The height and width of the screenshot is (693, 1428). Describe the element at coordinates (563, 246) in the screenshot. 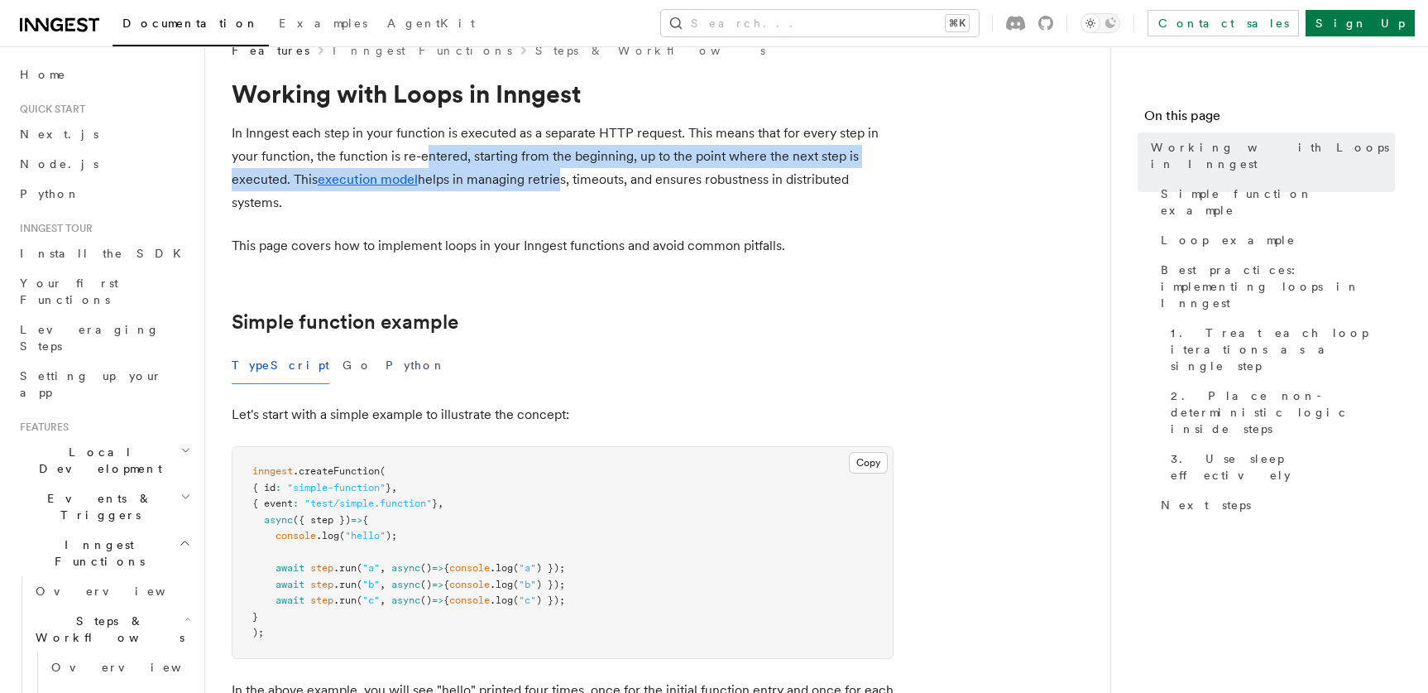

I see `p: This page covers how to implement loops in your Inngest functions and avoid common pitfalls.` at that location.